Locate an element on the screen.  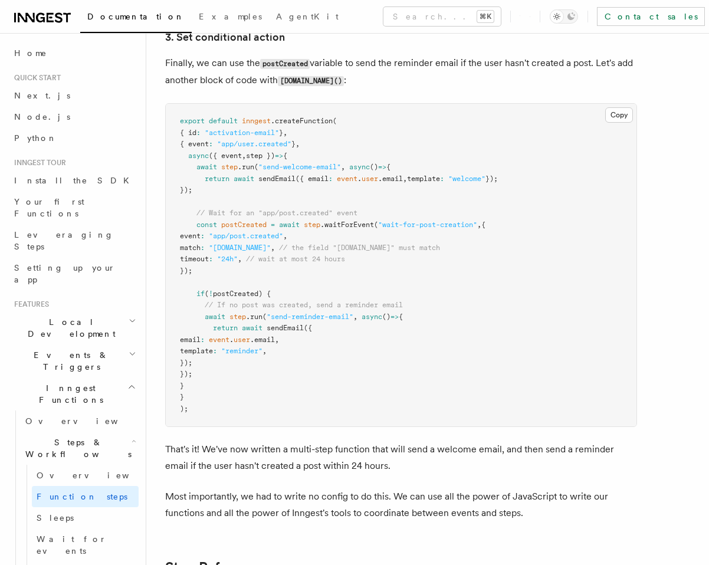
span: Features is located at coordinates (29, 304).